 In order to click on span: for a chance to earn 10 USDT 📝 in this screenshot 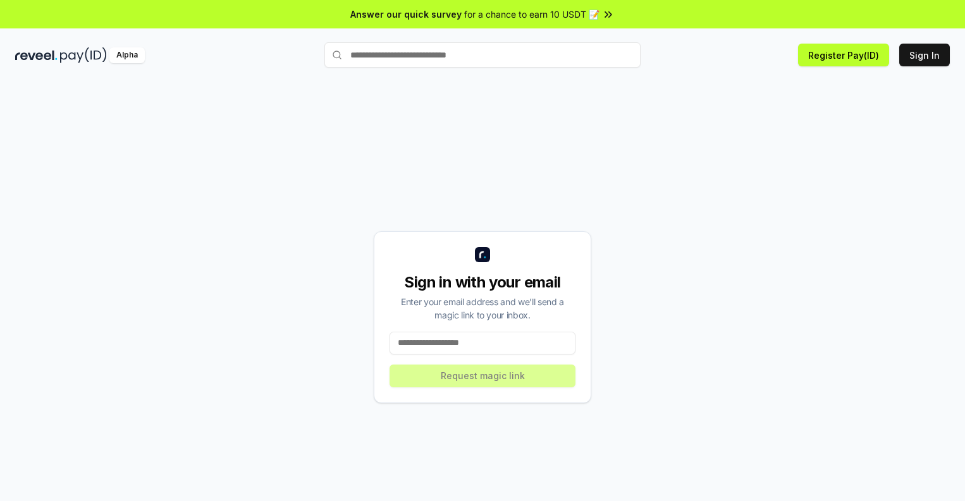, I will do `click(532, 14)`.